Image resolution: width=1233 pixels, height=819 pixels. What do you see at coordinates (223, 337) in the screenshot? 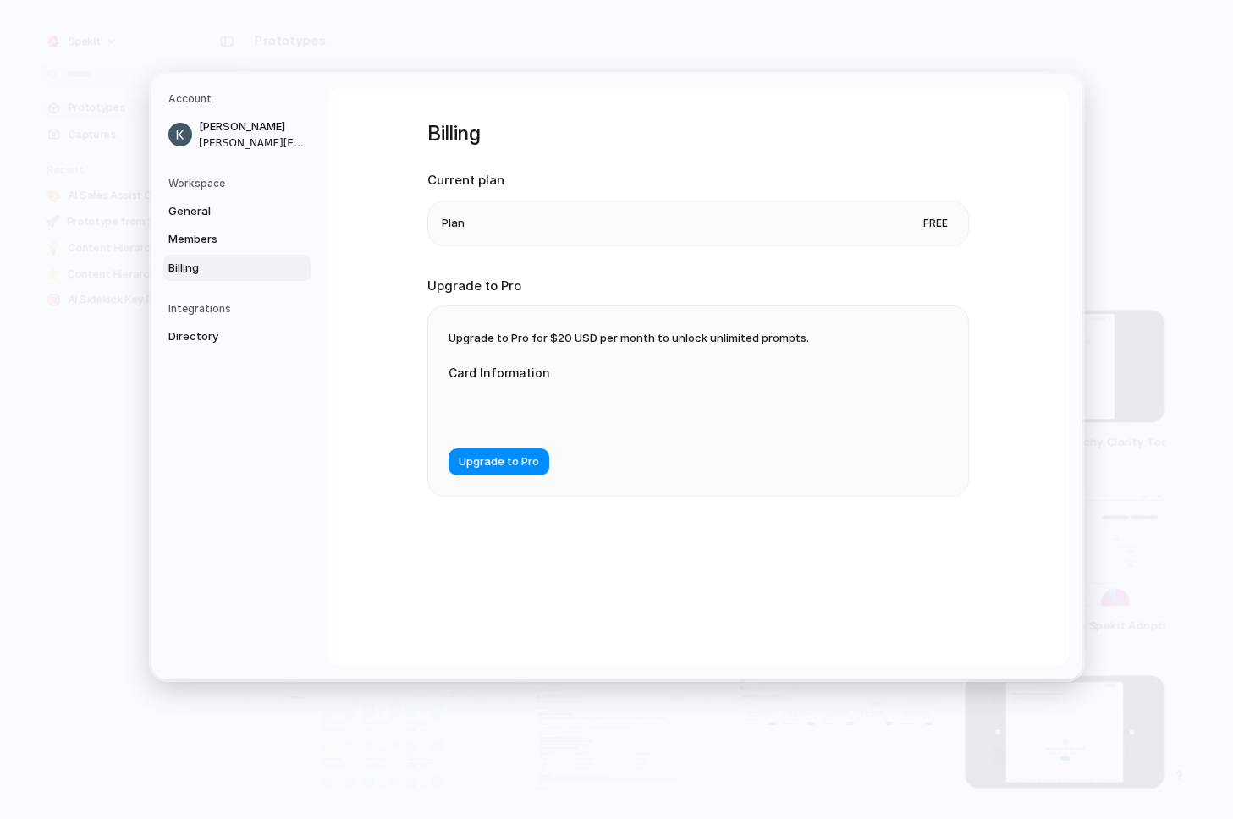
I see `span: Directory` at bounding box center [223, 337].